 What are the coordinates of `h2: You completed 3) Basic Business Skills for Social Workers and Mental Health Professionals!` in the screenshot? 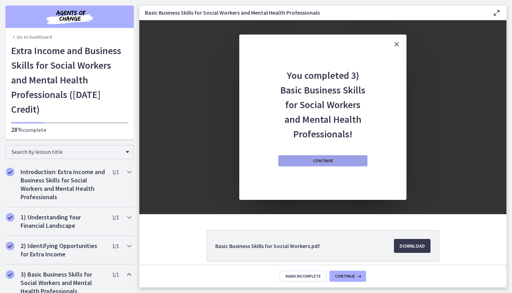 It's located at (323, 98).